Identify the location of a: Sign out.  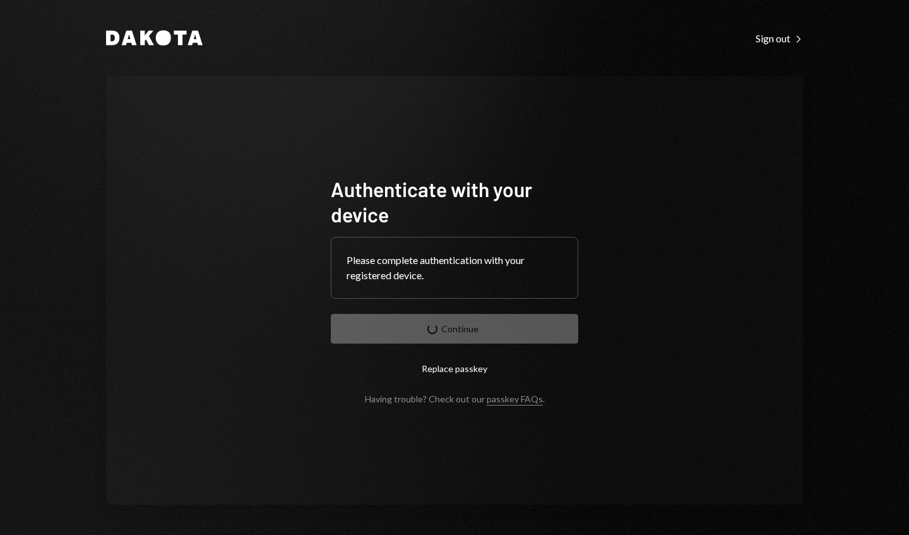
(779, 38).